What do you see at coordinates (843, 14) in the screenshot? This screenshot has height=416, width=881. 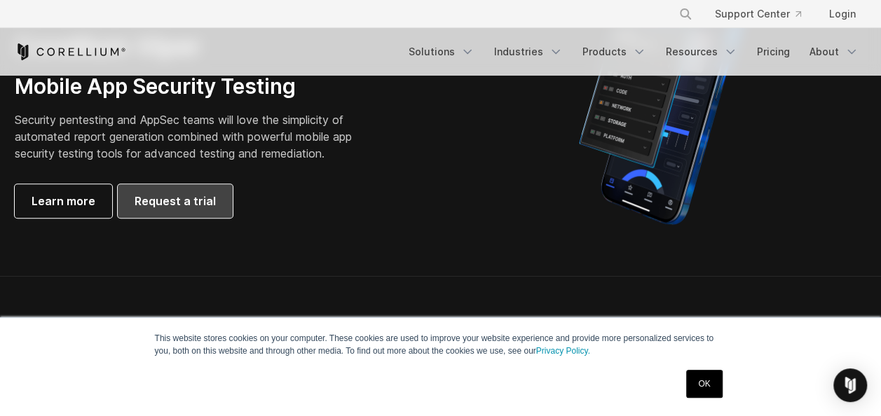 I see `a: Login` at bounding box center [843, 14].